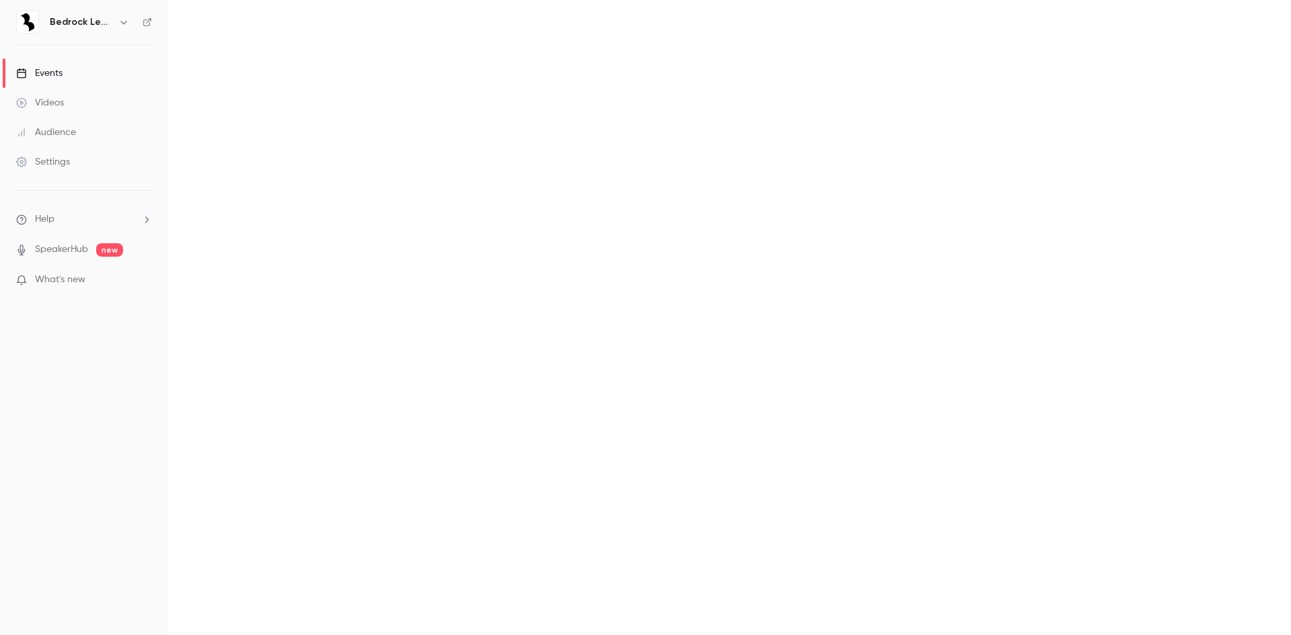 The image size is (1291, 635). I want to click on div: Audience, so click(46, 132).